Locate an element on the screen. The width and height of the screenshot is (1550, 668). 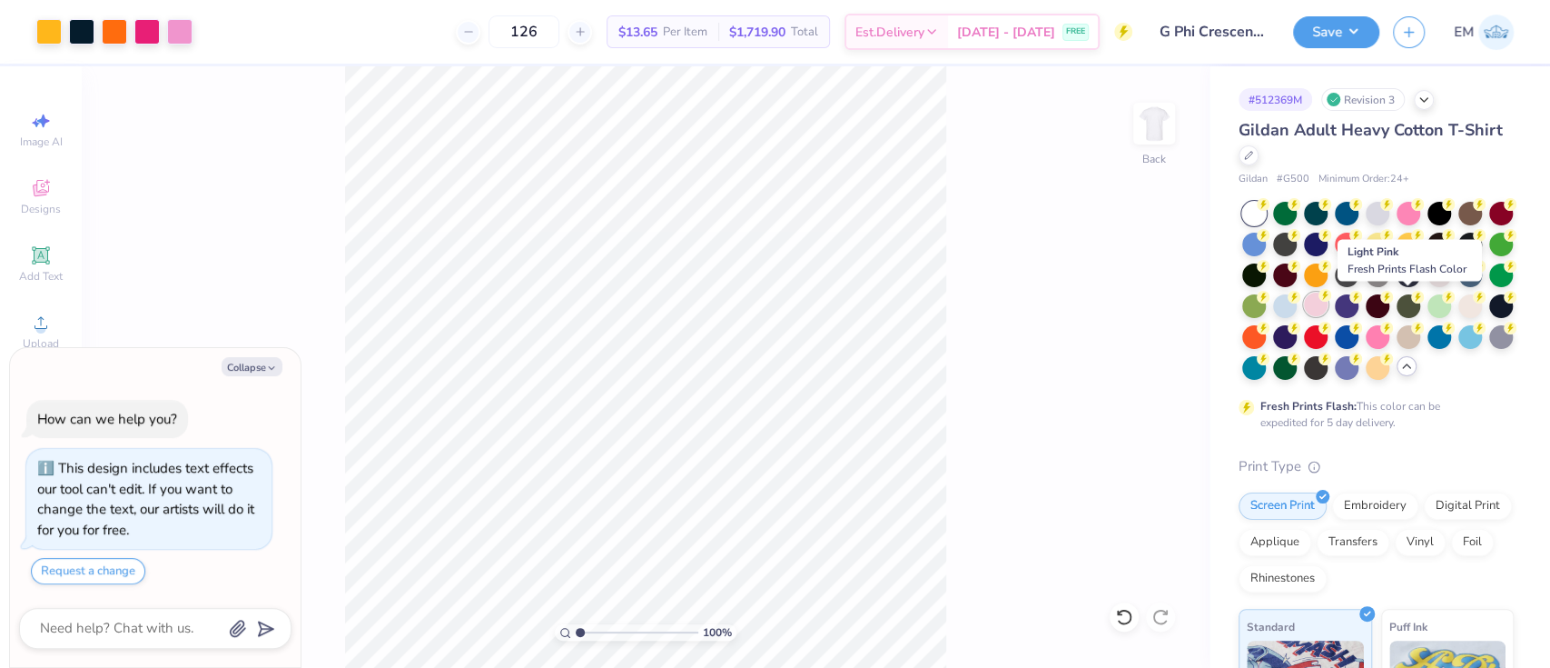
span: Add Text is located at coordinates (41, 276).